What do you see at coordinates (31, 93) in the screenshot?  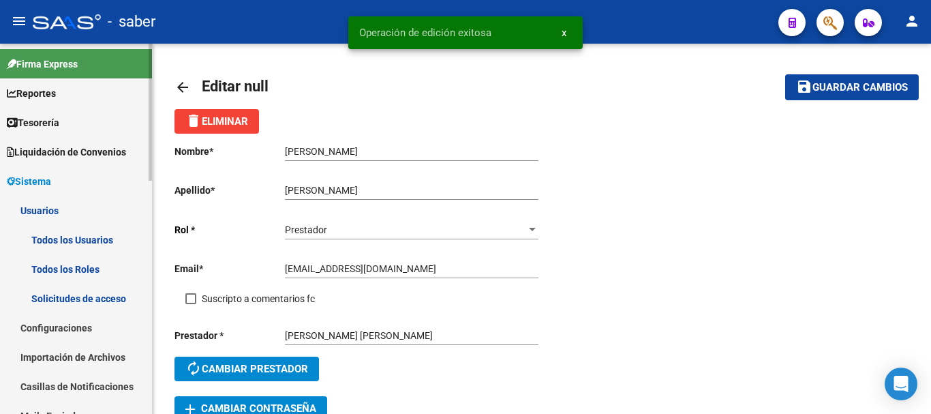 I see `span: Reportes` at bounding box center [31, 93].